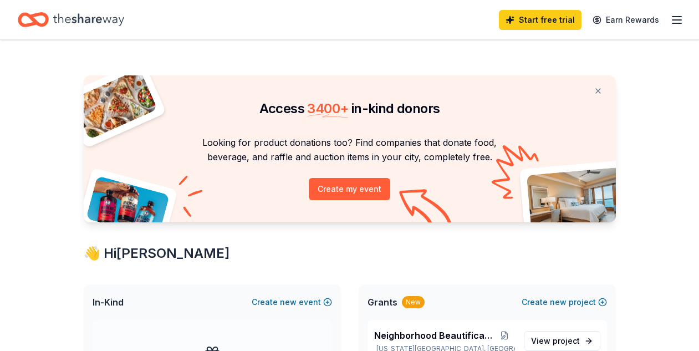 The height and width of the screenshot is (351, 699). What do you see at coordinates (71, 19) in the screenshot?
I see `a: Home` at bounding box center [71, 19].